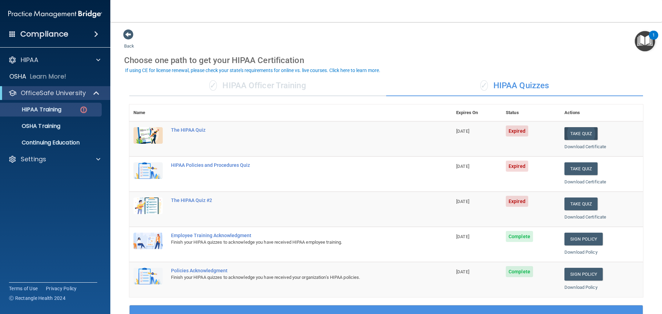 Image resolution: width=662 pixels, height=314 pixels. Describe the element at coordinates (258, 86) in the screenshot. I see `div: HIPAA Officer Training` at that location.